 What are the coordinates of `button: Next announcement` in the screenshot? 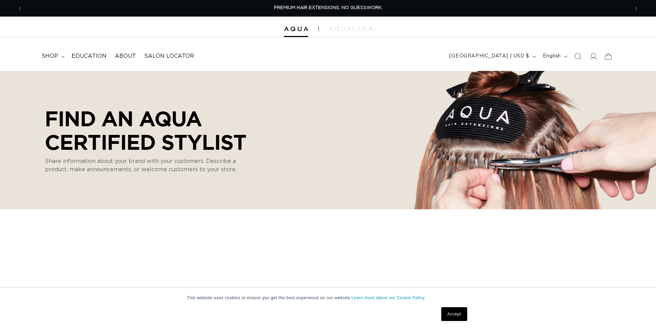 It's located at (636, 8).